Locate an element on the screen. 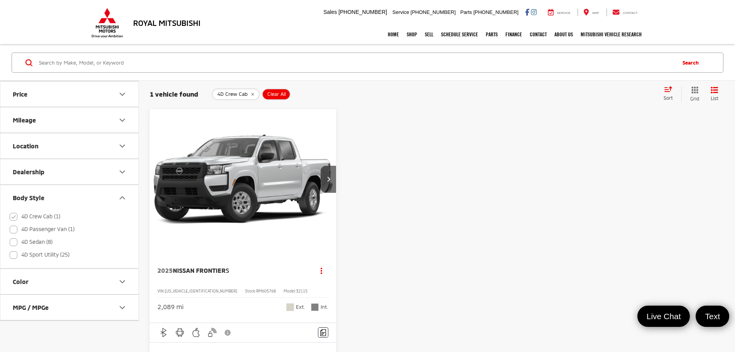 This screenshot has width=735, height=352. img: 2025 Nissan Frontier S is located at coordinates (243, 179).